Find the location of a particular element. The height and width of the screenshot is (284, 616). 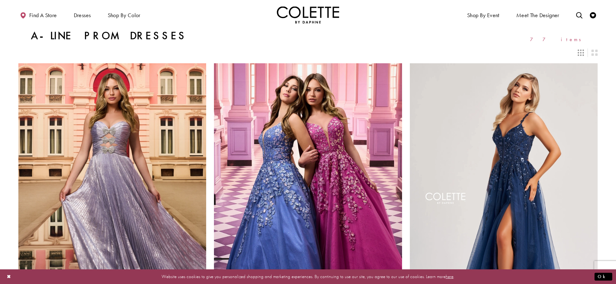

h1: A-Line Prom Dresses is located at coordinates (109, 36).